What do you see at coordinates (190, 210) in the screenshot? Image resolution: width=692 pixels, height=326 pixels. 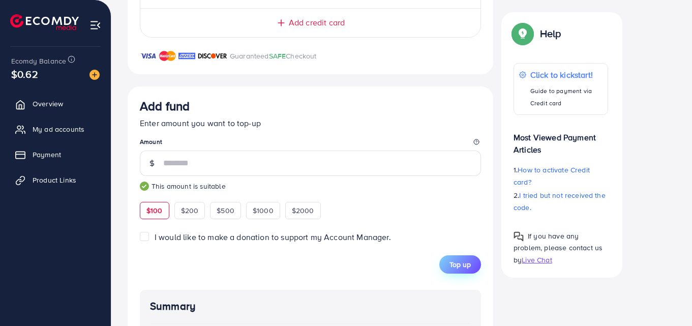 I see `span: $200` at bounding box center [190, 210].